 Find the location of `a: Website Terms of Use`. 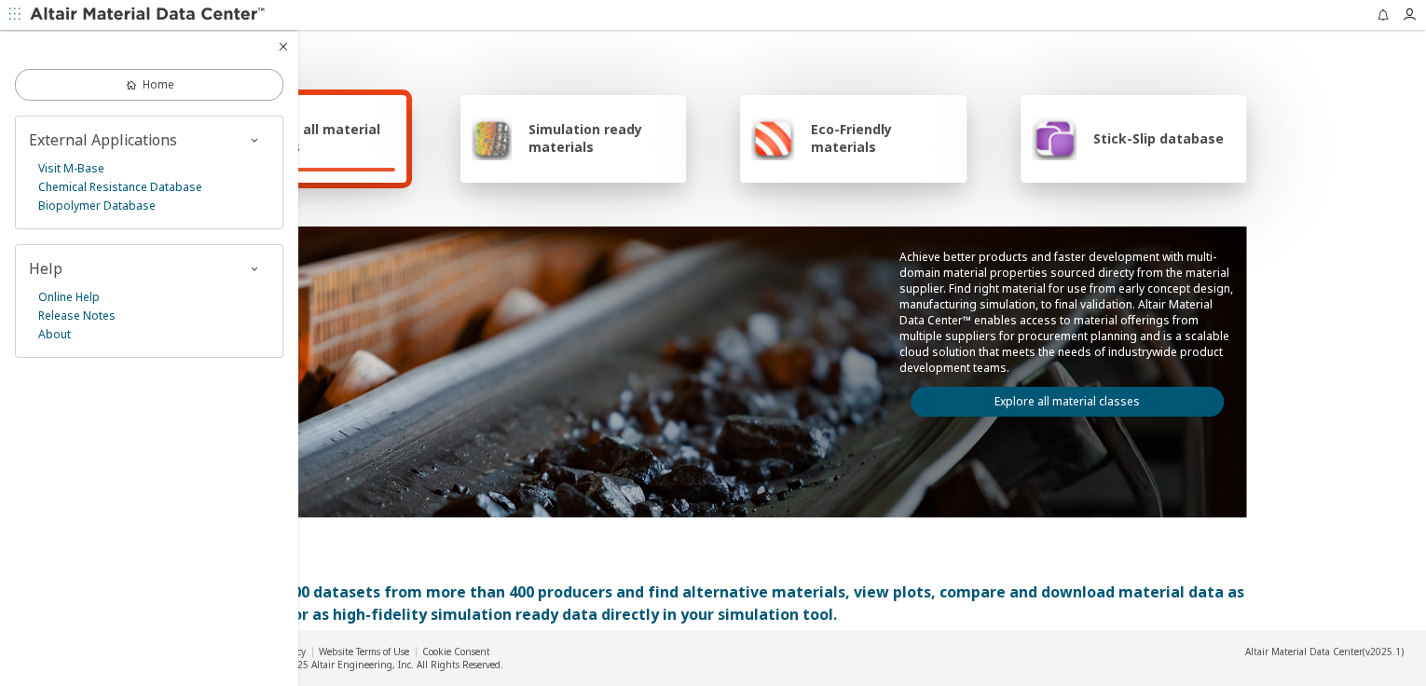

a: Website Terms of Use is located at coordinates (364, 652).